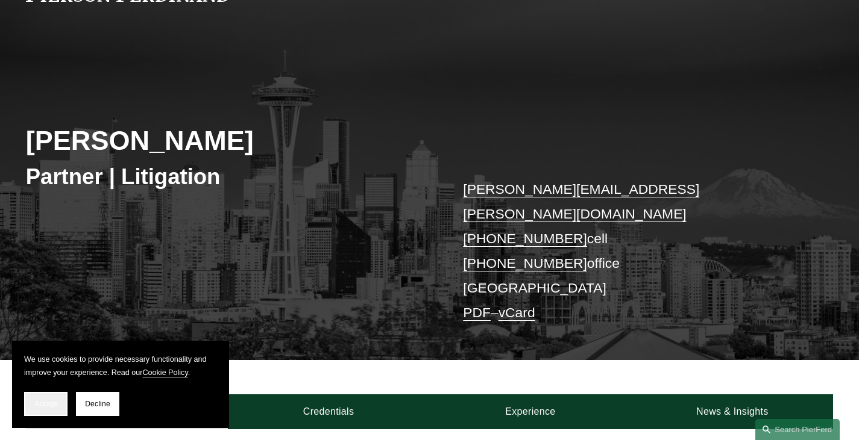 The image size is (859, 440). I want to click on button: Accept, so click(46, 404).